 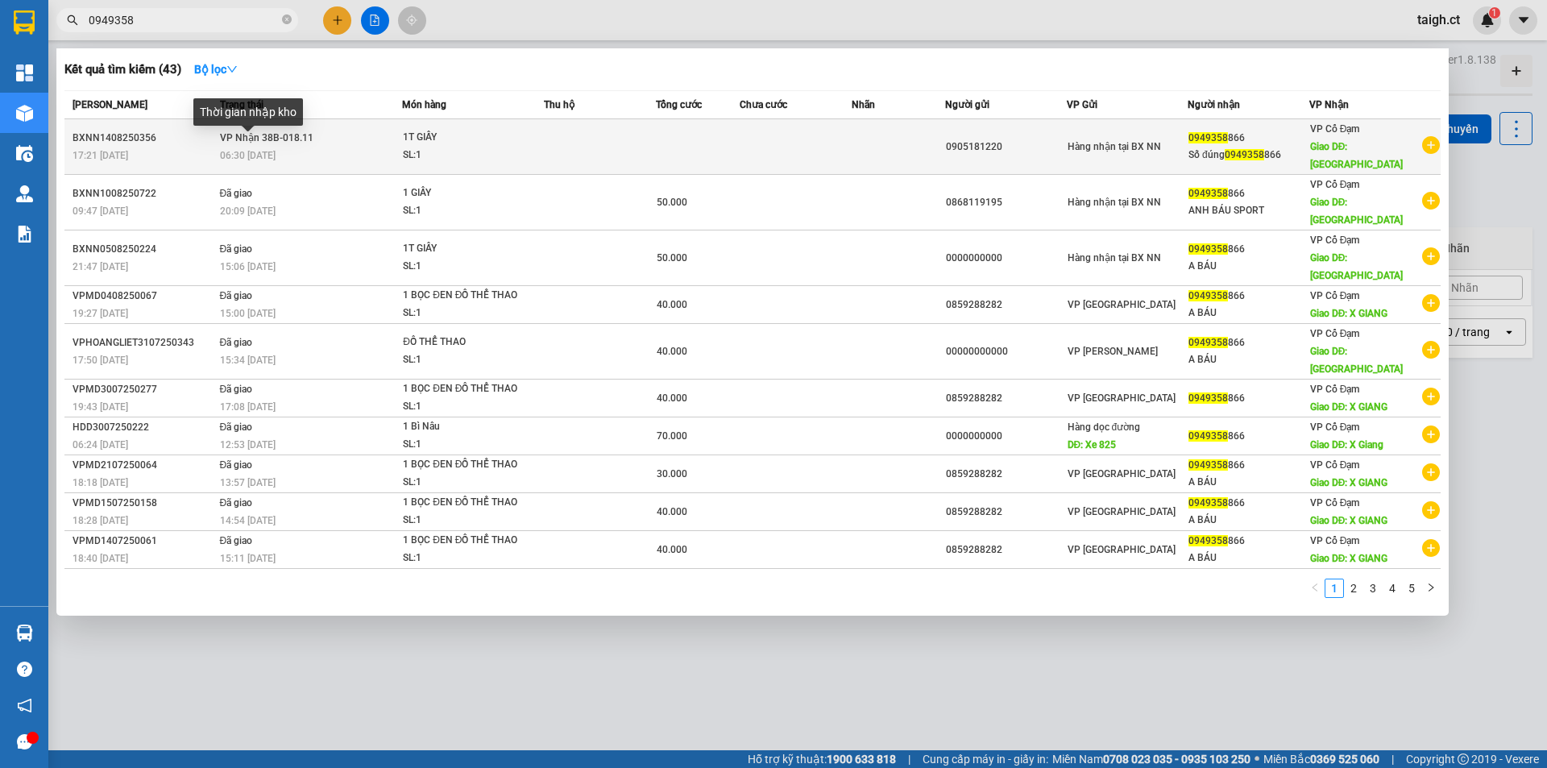 I want to click on span: Nhãn, so click(x=863, y=105).